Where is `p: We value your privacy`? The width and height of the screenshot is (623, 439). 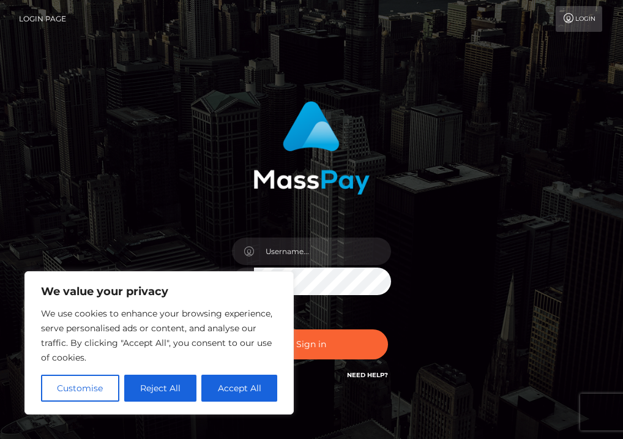 p: We value your privacy is located at coordinates (159, 291).